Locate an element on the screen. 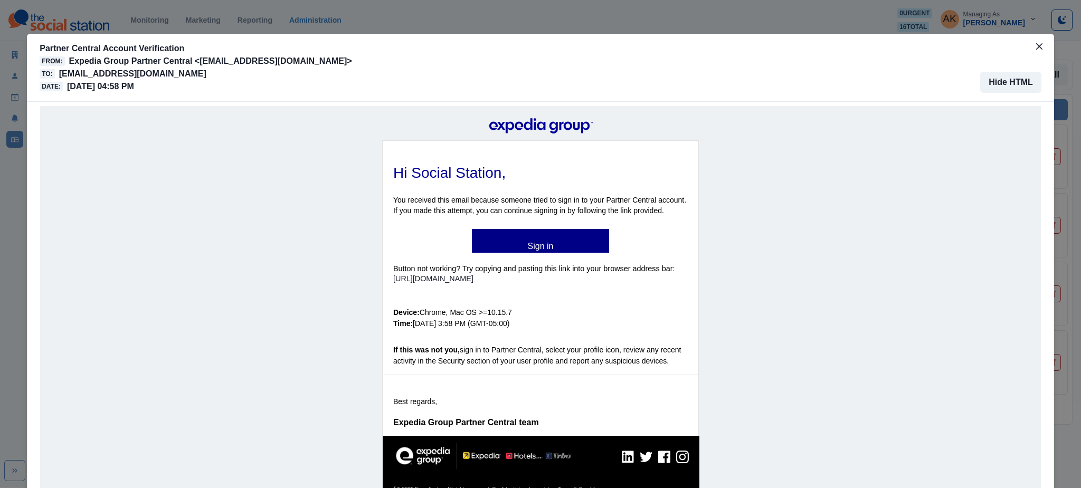  p: Best regards, is located at coordinates (541, 407).